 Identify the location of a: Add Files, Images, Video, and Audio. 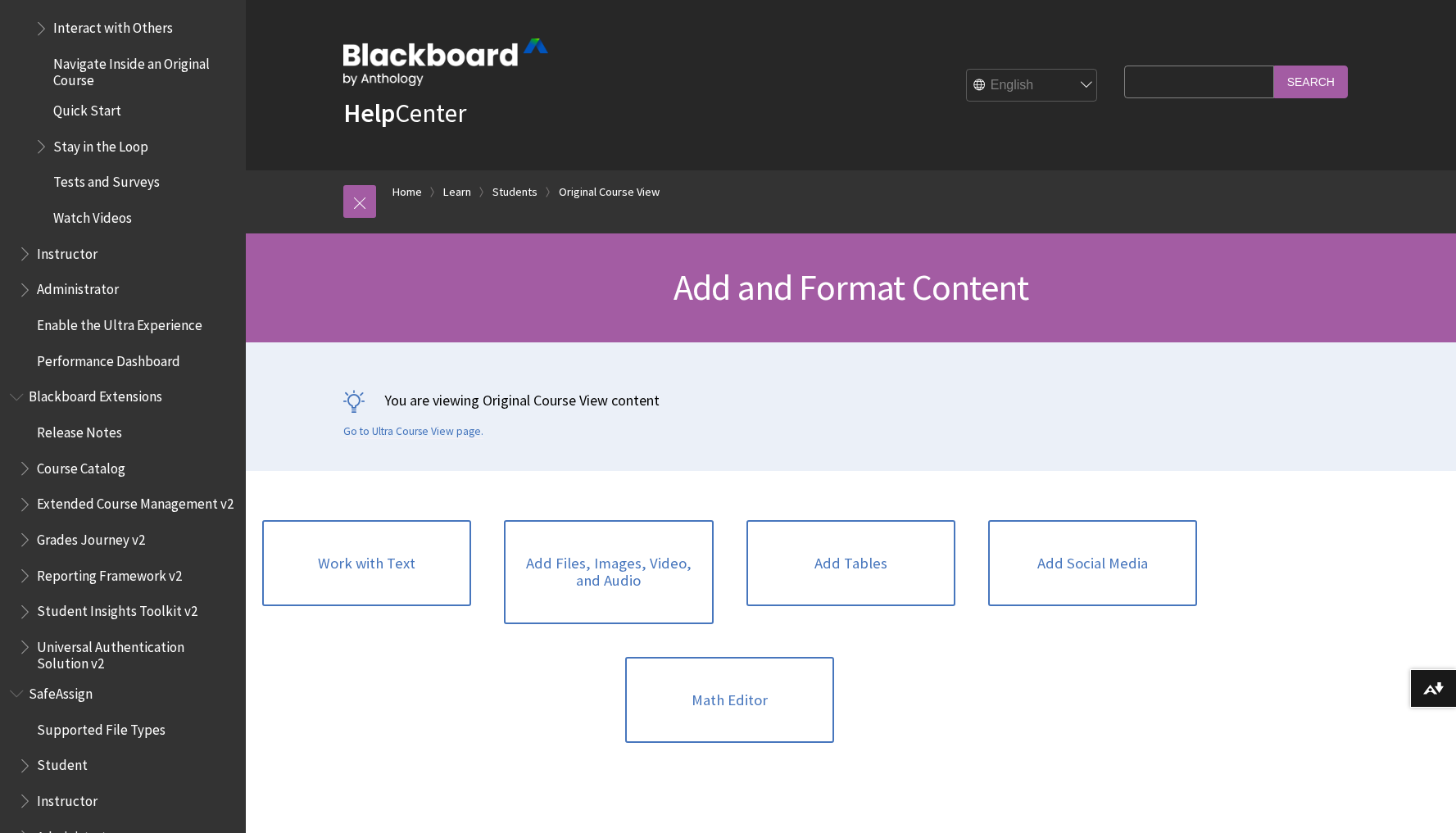
(607, 572).